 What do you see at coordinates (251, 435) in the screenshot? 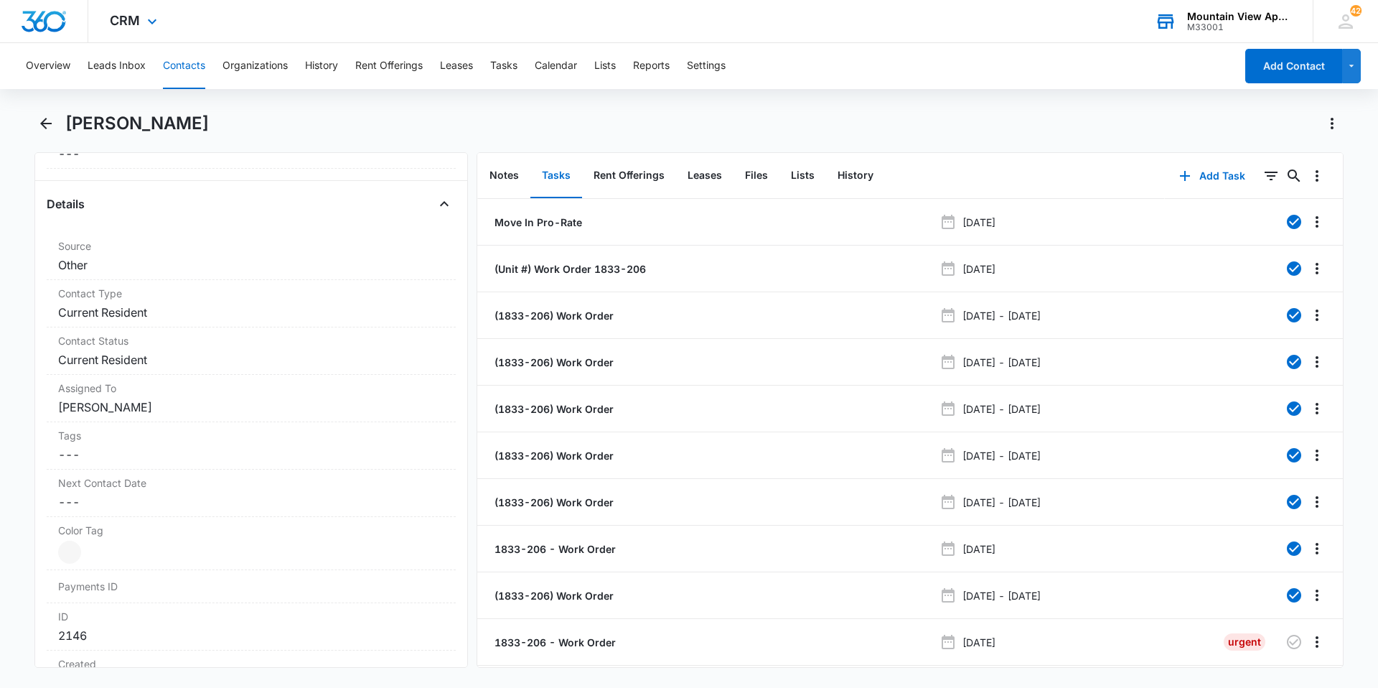
I see `label: Tags` at bounding box center [251, 435].